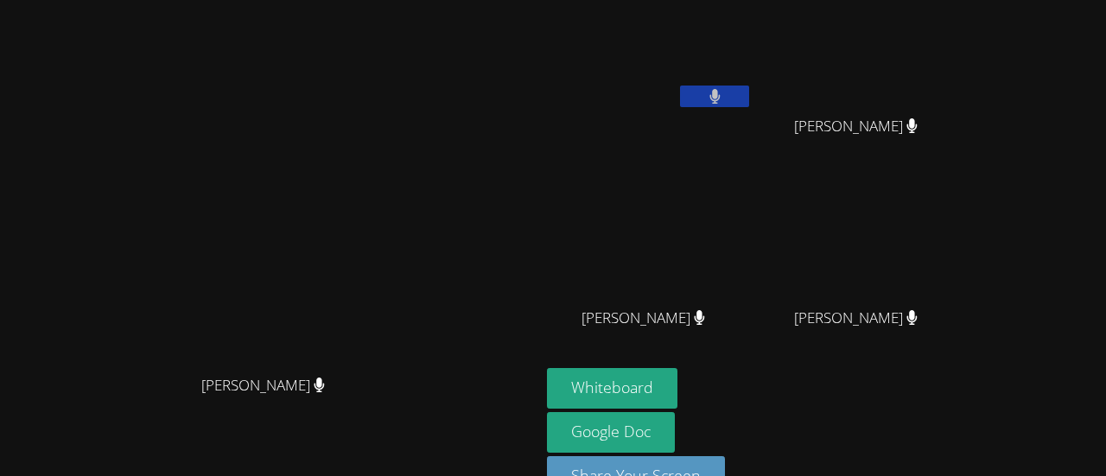 The image size is (1106, 476). What do you see at coordinates (611, 432) in the screenshot?
I see `a: Google Doc` at bounding box center [611, 432].